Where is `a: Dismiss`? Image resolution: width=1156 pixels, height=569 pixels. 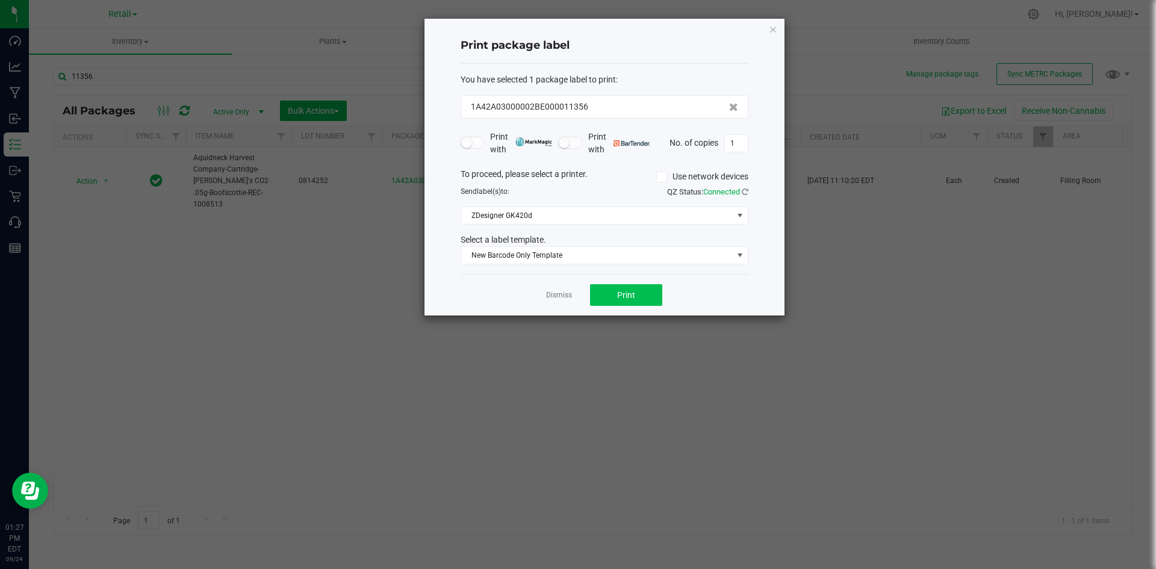
a: Dismiss is located at coordinates (559, 295).